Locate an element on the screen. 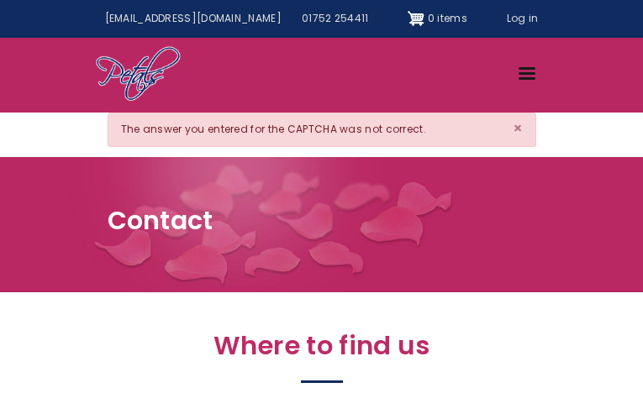  img: Shopping cart is located at coordinates (416, 18).